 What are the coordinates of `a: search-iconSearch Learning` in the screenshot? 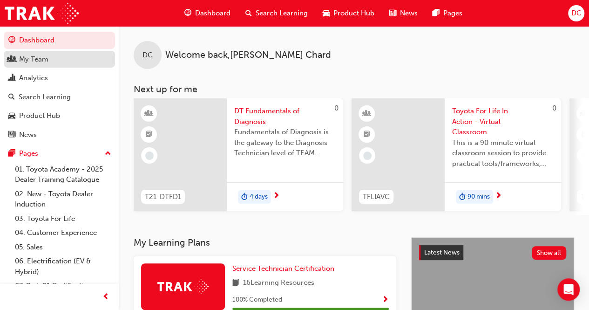 It's located at (277, 13).